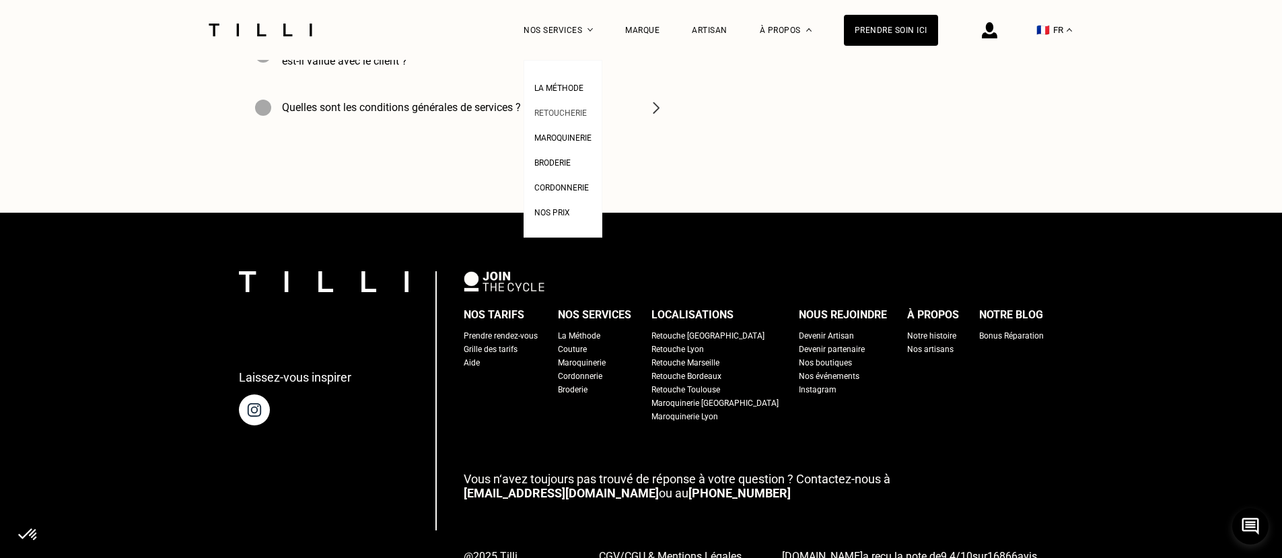 This screenshot has height=558, width=1282. What do you see at coordinates (572, 349) in the screenshot?
I see `a: Couture` at bounding box center [572, 349].